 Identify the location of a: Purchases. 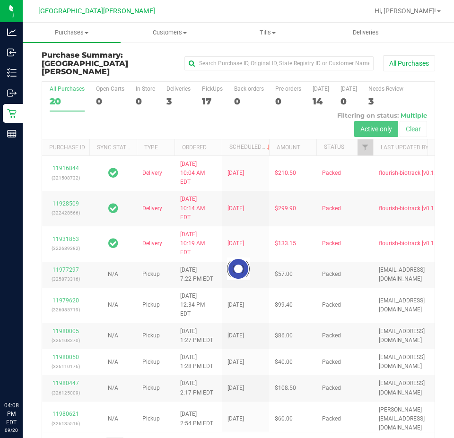
(71, 33).